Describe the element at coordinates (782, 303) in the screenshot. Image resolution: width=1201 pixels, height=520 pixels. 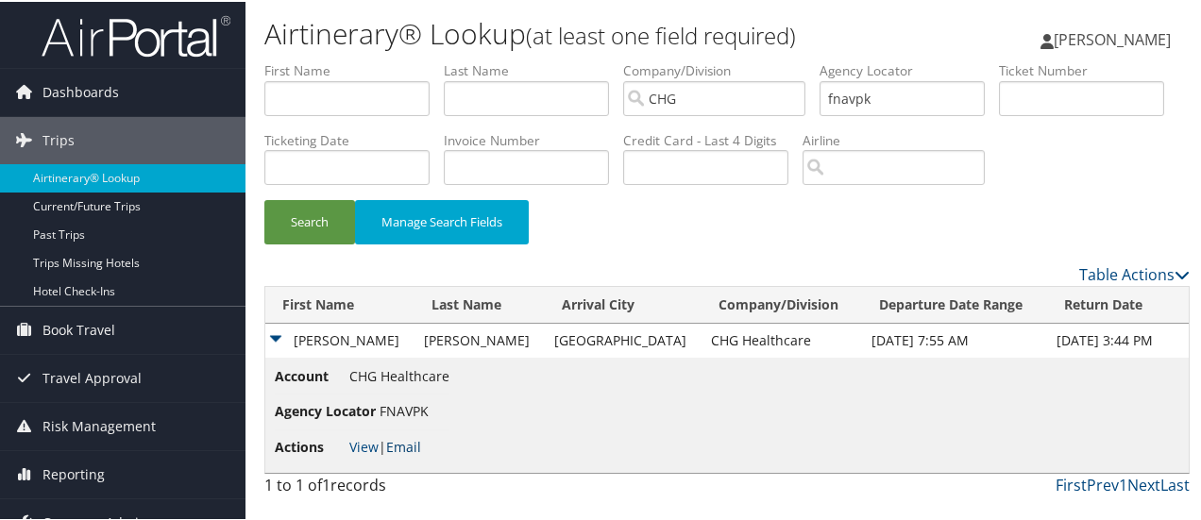
I see `th: Company/Division` at that location.